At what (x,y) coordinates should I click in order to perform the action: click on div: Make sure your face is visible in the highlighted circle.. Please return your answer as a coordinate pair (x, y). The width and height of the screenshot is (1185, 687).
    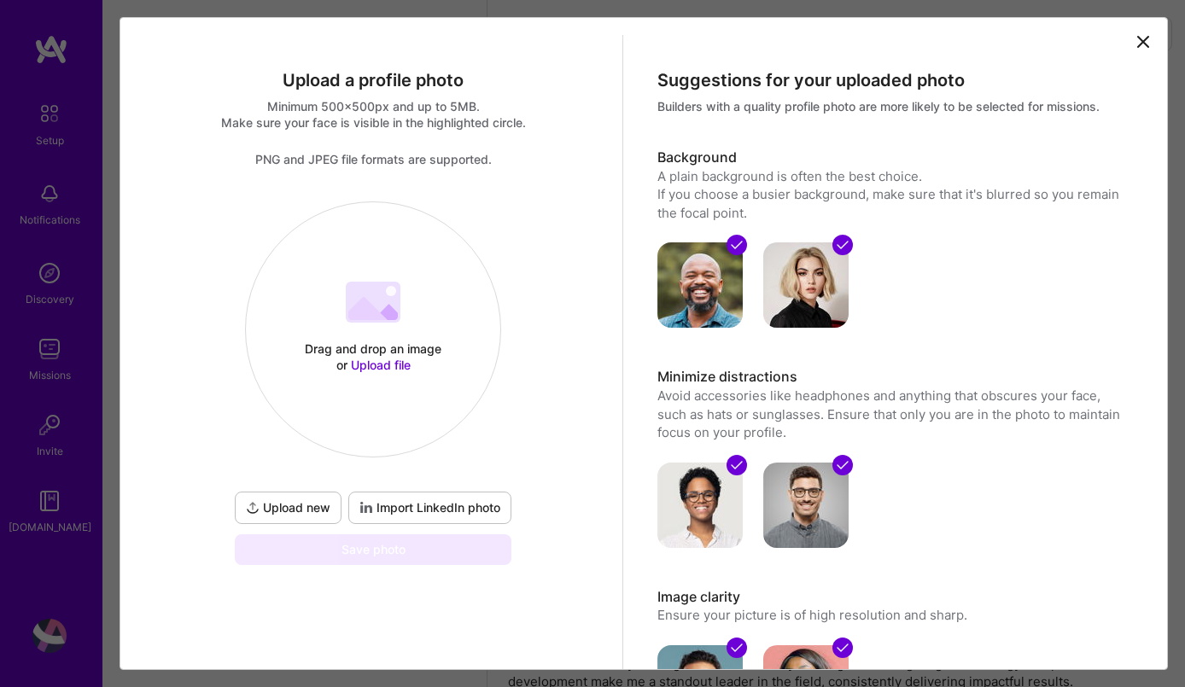
    Looking at the image, I should click on (373, 122).